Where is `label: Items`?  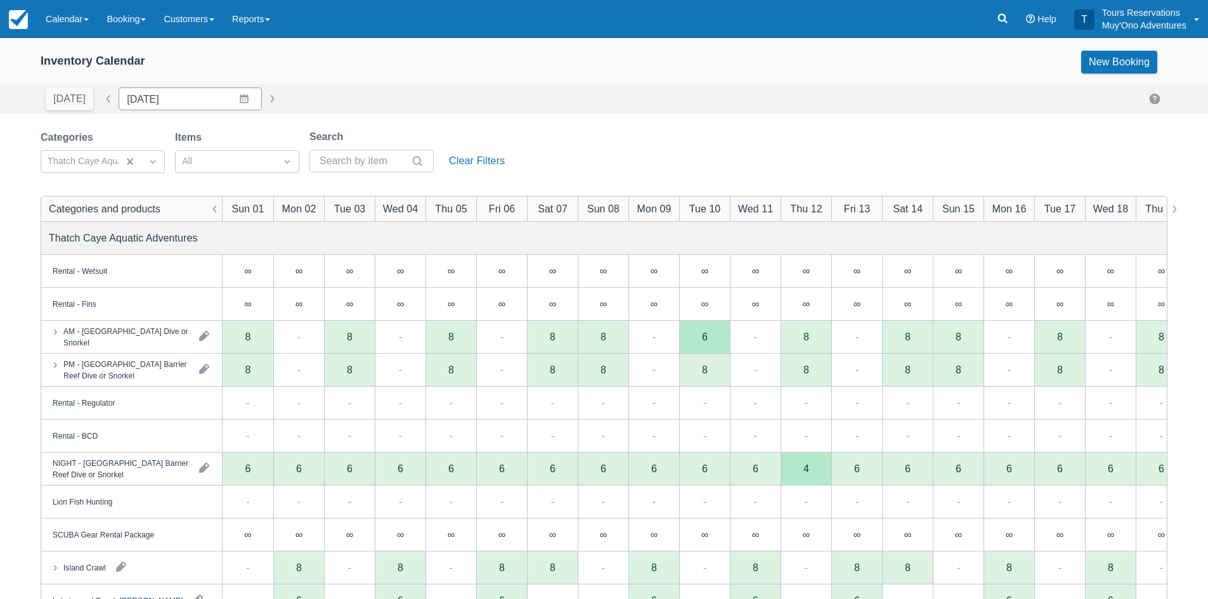 label: Items is located at coordinates (191, 138).